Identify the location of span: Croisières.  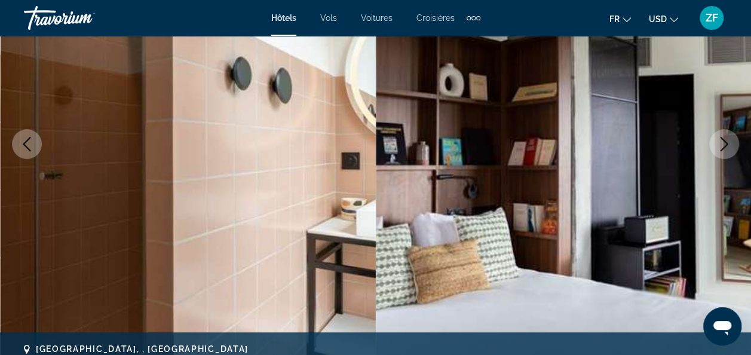
(436, 18).